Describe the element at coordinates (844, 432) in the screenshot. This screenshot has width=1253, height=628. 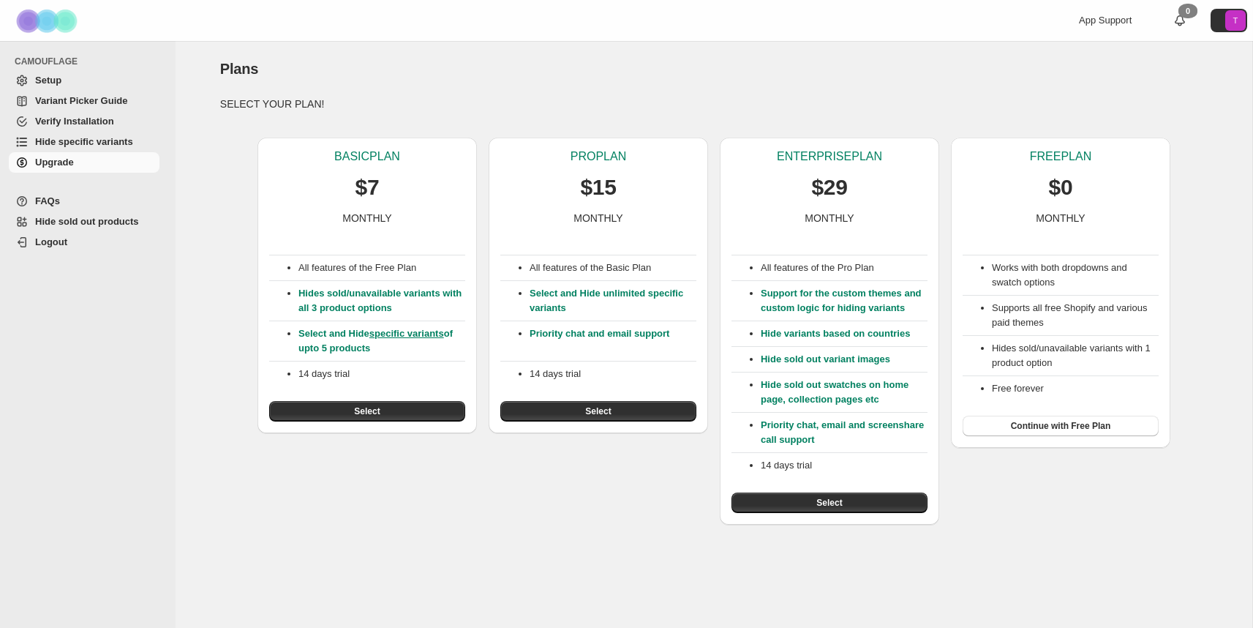
I see `p: Priority chat, email and screenshare call support` at that location.